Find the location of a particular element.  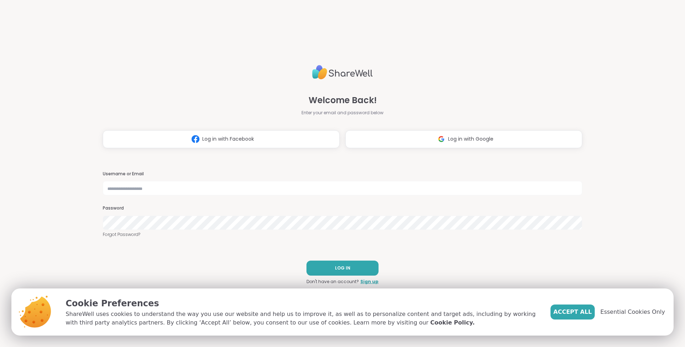

span: Accept All is located at coordinates (572, 312).